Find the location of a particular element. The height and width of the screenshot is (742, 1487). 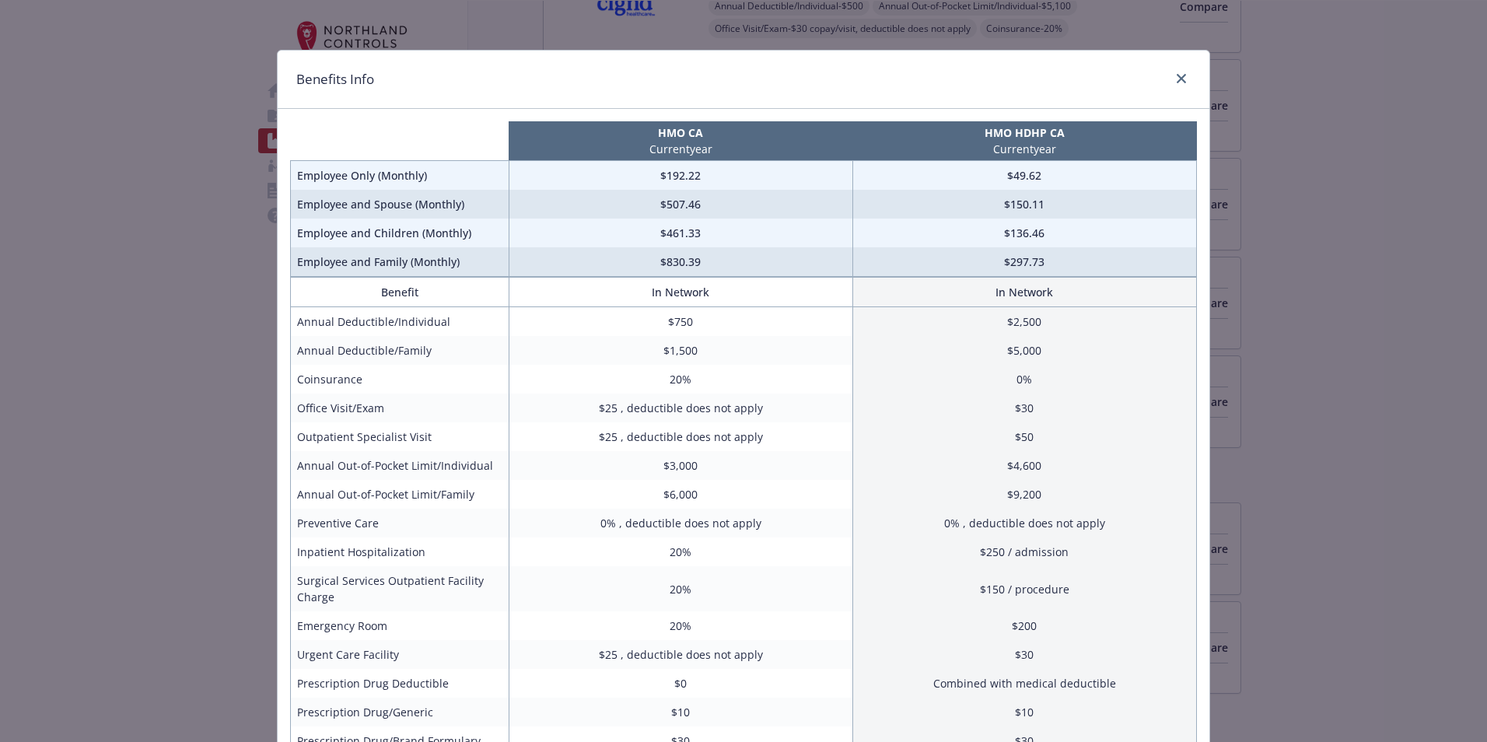

td: Coinsurance is located at coordinates (400, 379).